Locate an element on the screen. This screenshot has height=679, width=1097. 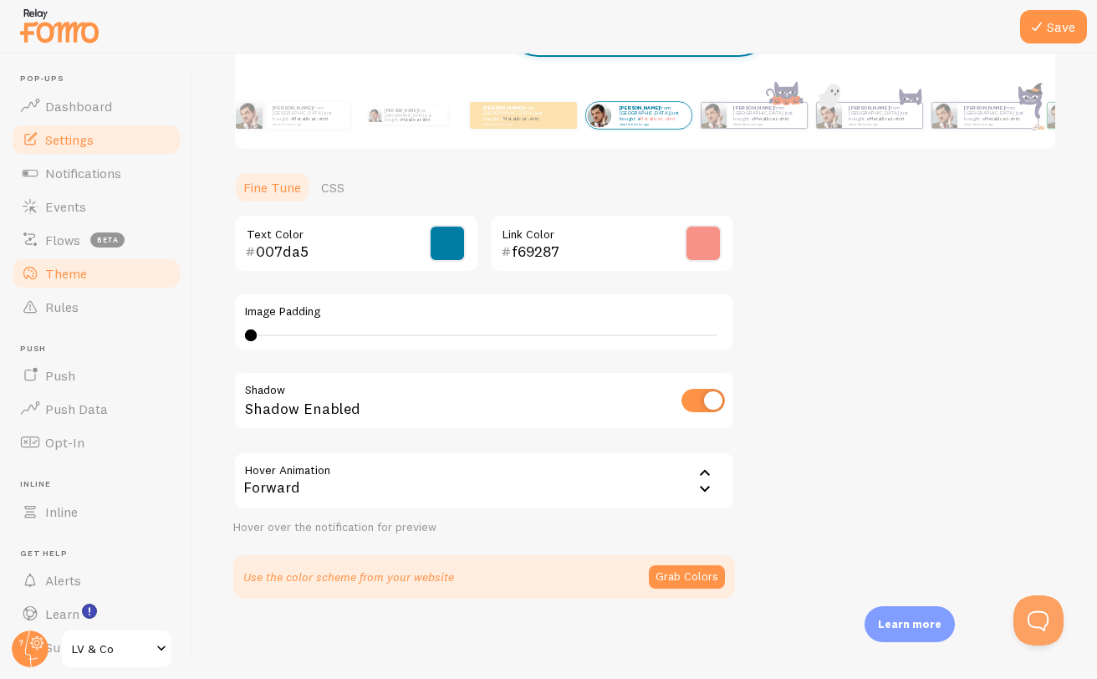
a: Push Data is located at coordinates (96, 409).